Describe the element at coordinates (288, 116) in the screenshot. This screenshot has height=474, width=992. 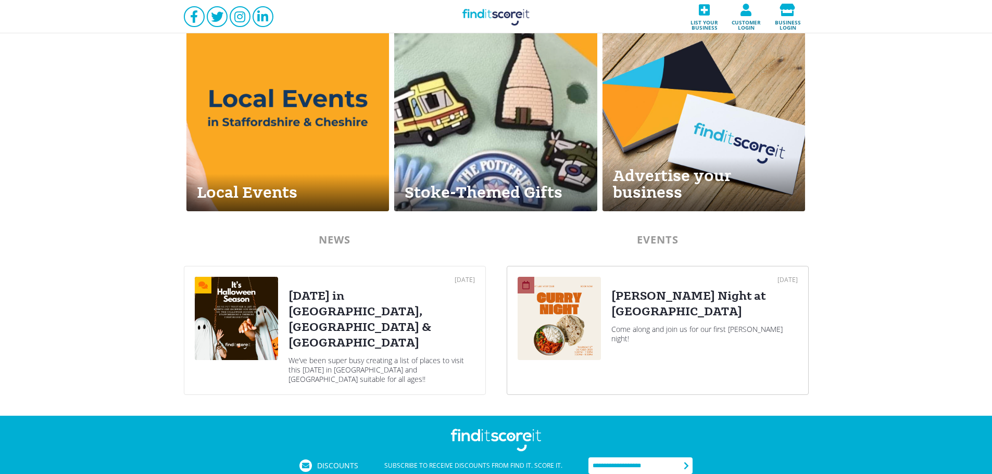
I see `a: Local Events` at that location.